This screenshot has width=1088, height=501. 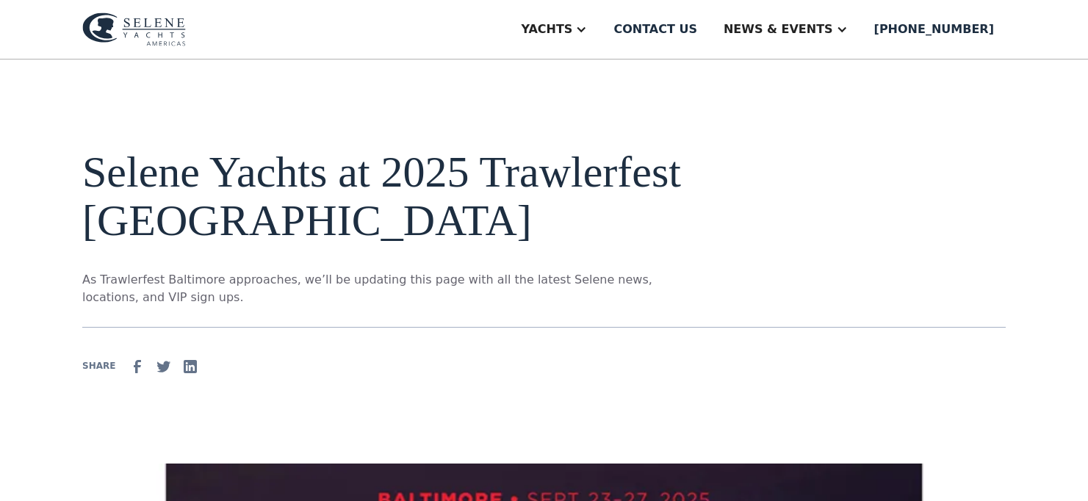 I want to click on div: SHARE, so click(x=98, y=366).